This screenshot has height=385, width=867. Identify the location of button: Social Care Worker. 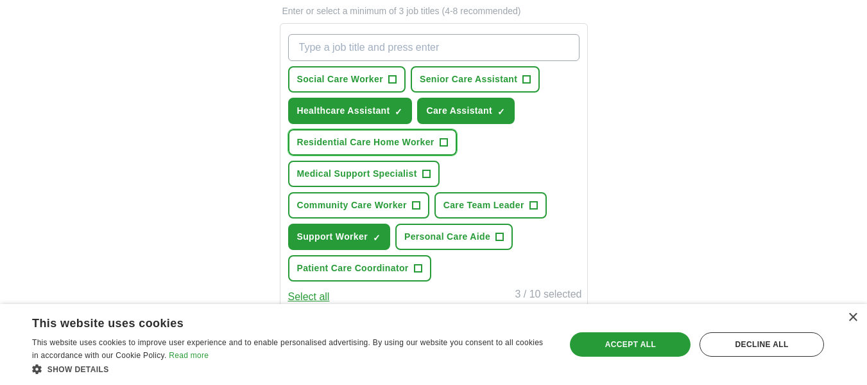
(347, 79).